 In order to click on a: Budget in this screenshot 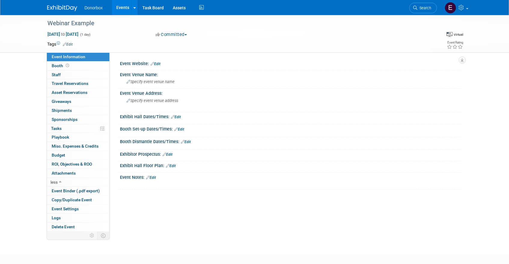, I will do `click(78, 155)`.